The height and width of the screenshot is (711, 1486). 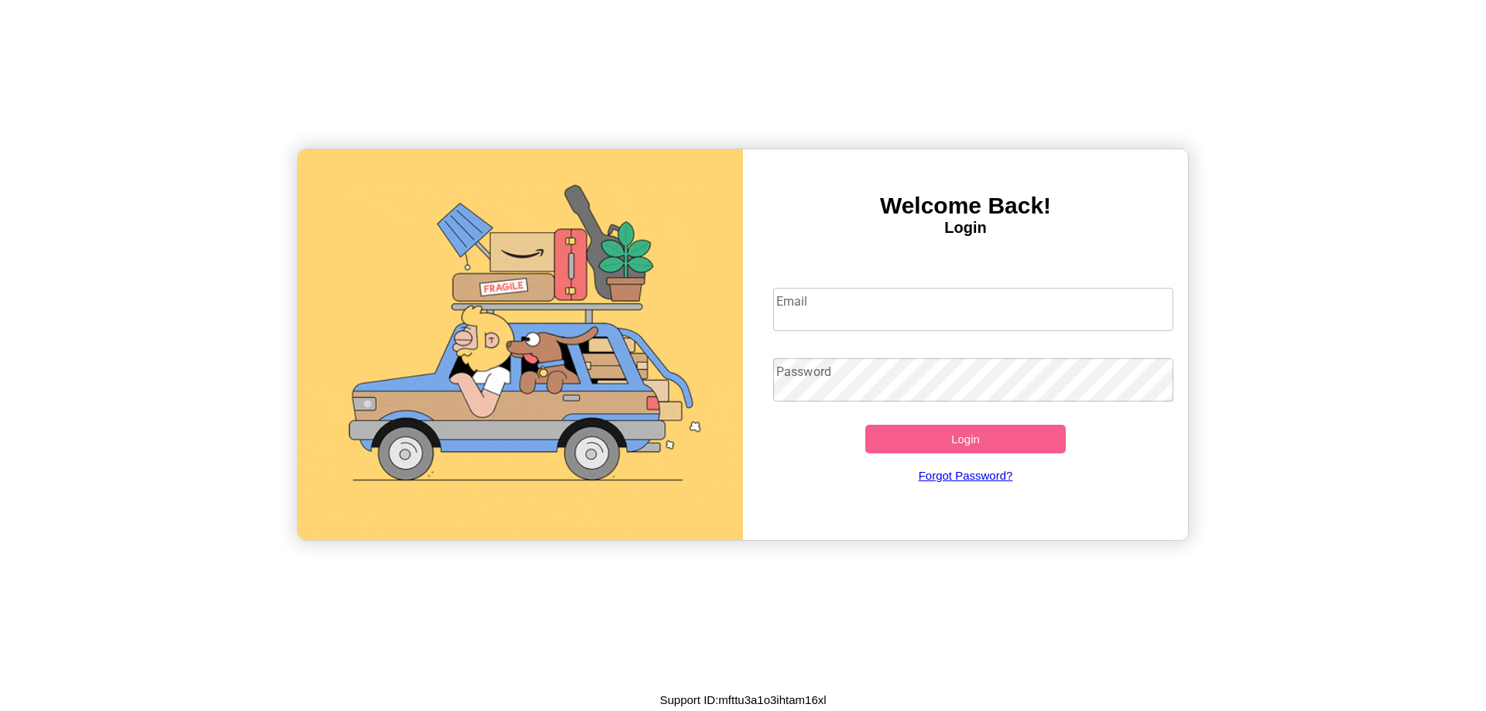 What do you see at coordinates (966, 475) in the screenshot?
I see `a: Forgot Password?` at bounding box center [966, 475].